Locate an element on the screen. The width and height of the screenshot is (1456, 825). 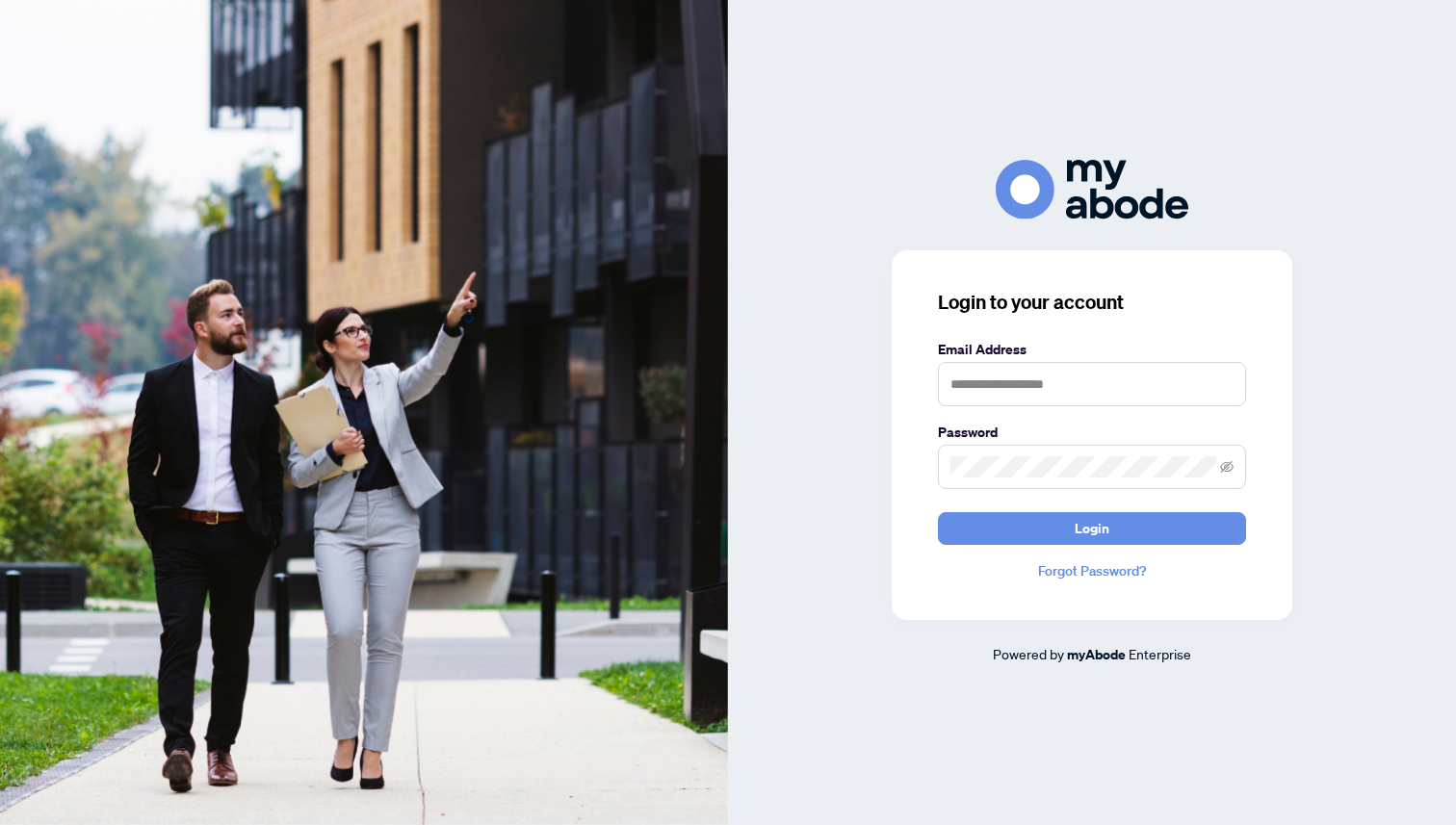
label: Password is located at coordinates (1092, 432).